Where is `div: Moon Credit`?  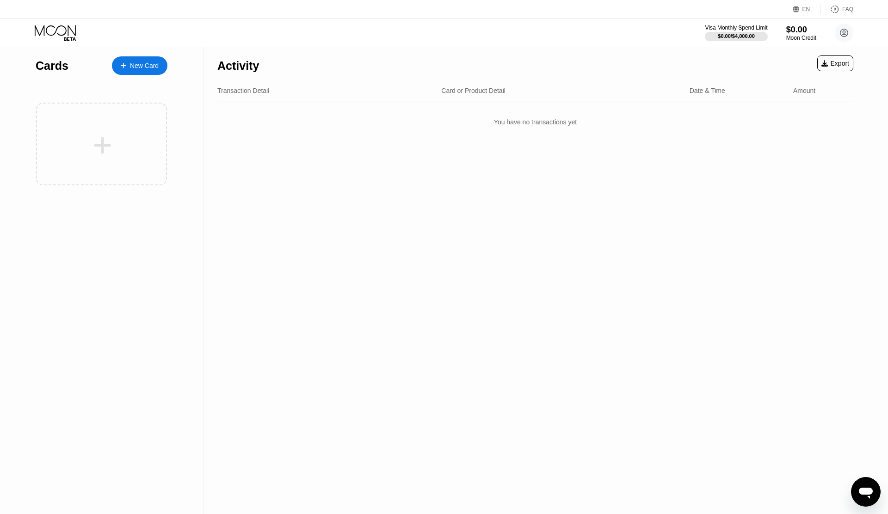 div: Moon Credit is located at coordinates (801, 38).